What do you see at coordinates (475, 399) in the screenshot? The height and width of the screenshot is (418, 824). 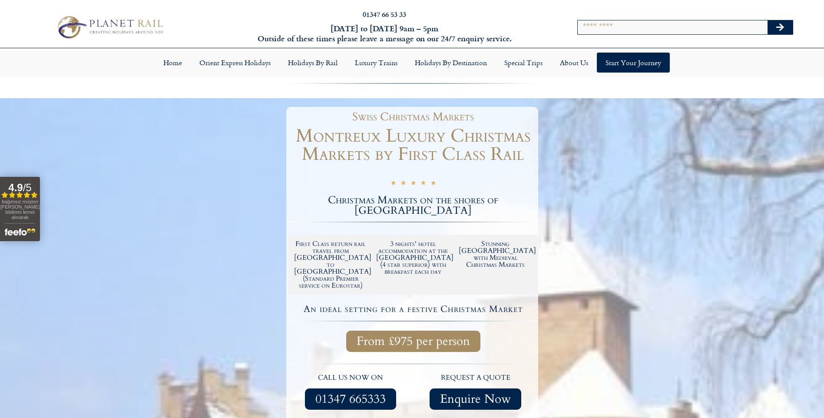 I see `span: Enquire Now` at bounding box center [475, 399].